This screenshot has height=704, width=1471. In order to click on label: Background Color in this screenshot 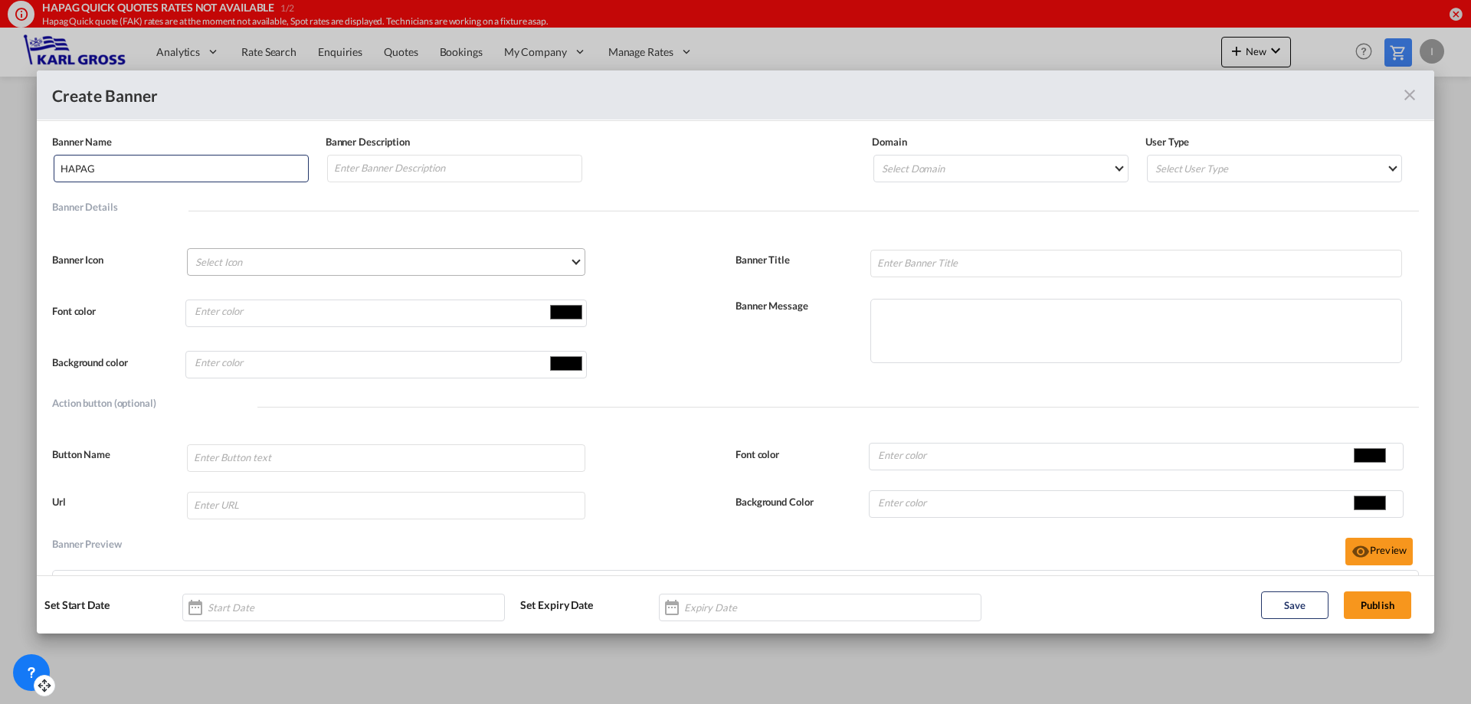, I will do `click(802, 502)`.